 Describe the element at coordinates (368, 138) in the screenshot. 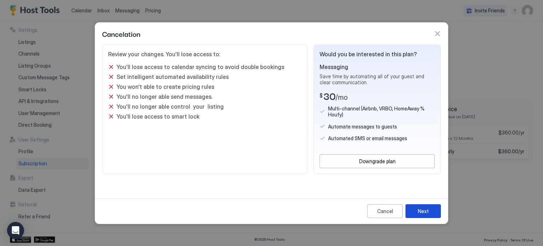

I see `span: Automated SMS or email messages` at that location.